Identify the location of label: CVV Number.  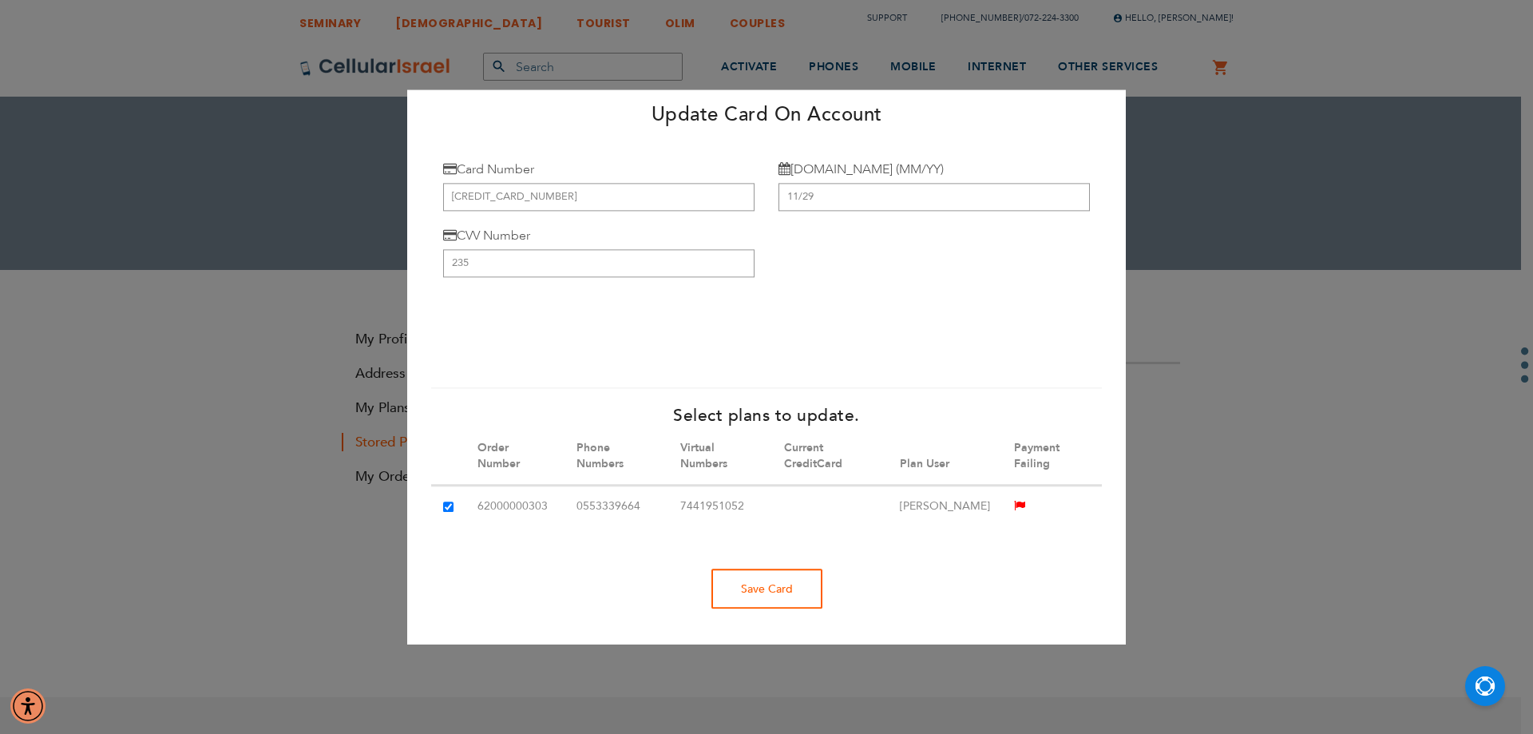
(486, 235).